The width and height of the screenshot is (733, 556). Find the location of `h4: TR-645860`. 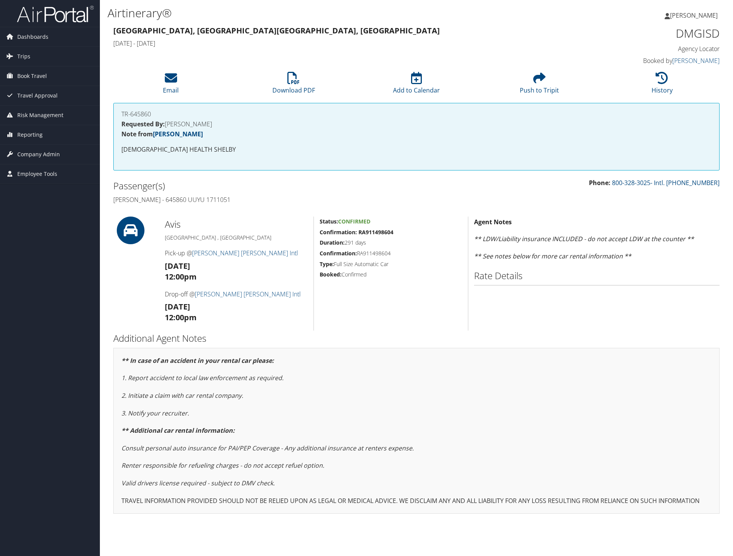

h4: TR-645860 is located at coordinates (416, 114).